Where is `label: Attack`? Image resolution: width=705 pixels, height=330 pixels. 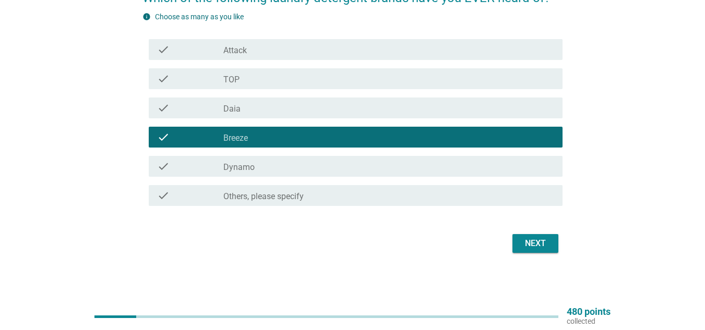
label: Attack is located at coordinates (235, 51).